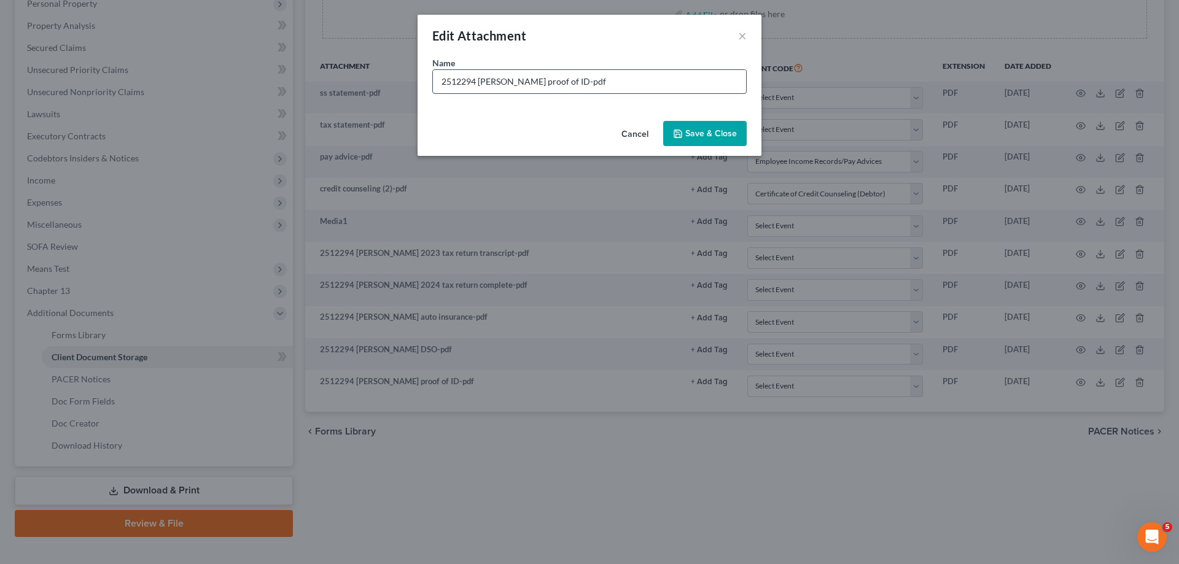 This screenshot has width=1179, height=564. I want to click on span: Edit, so click(443, 36).